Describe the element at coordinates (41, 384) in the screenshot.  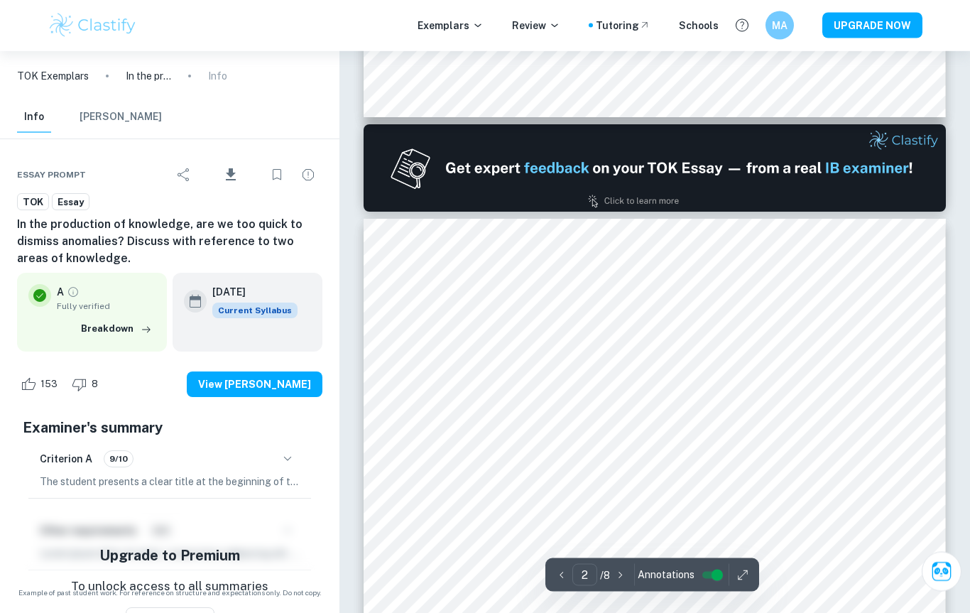
I see `div: Like` at that location.